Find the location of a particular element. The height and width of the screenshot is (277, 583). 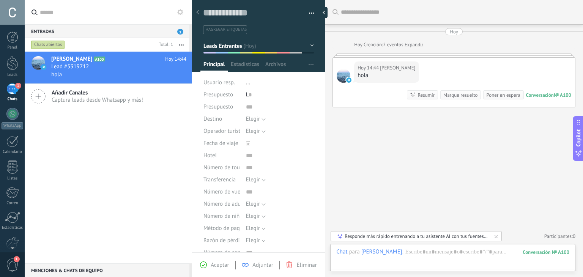

span: Número de tour is located at coordinates (223, 167).